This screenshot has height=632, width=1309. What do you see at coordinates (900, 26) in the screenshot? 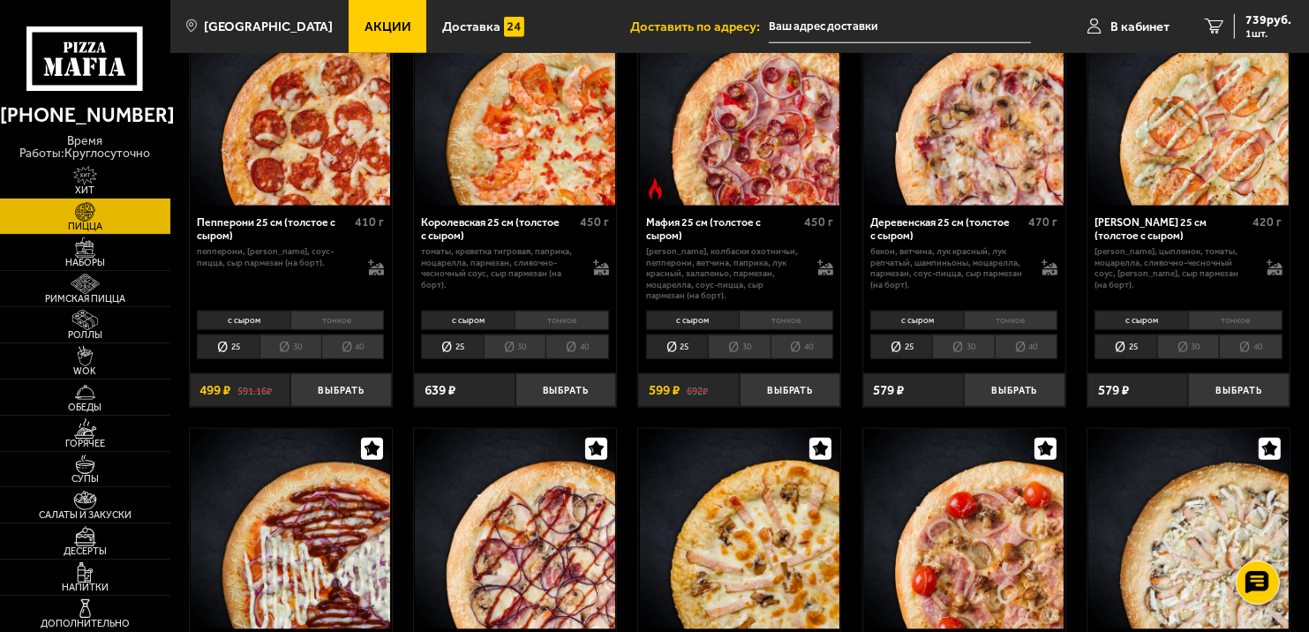
I see `span: Долгоозёрная улица, 39к1` at bounding box center [900, 26].